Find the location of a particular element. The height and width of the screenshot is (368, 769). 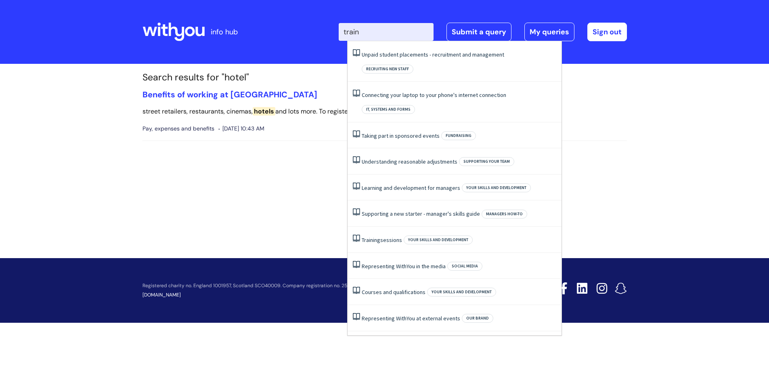

a: Submit a query is located at coordinates (479, 32).